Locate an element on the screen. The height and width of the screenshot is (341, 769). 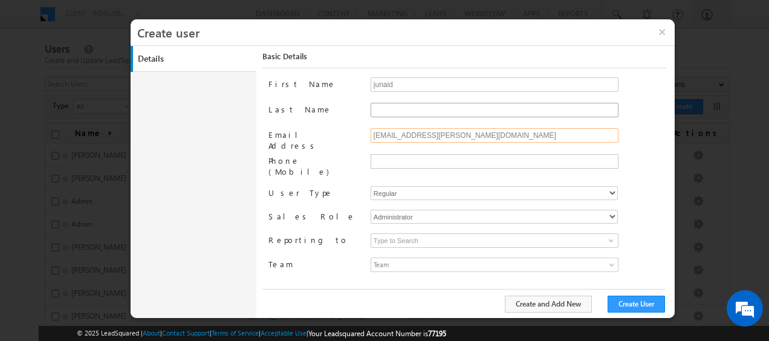
label: Email Address is located at coordinates (314, 140).